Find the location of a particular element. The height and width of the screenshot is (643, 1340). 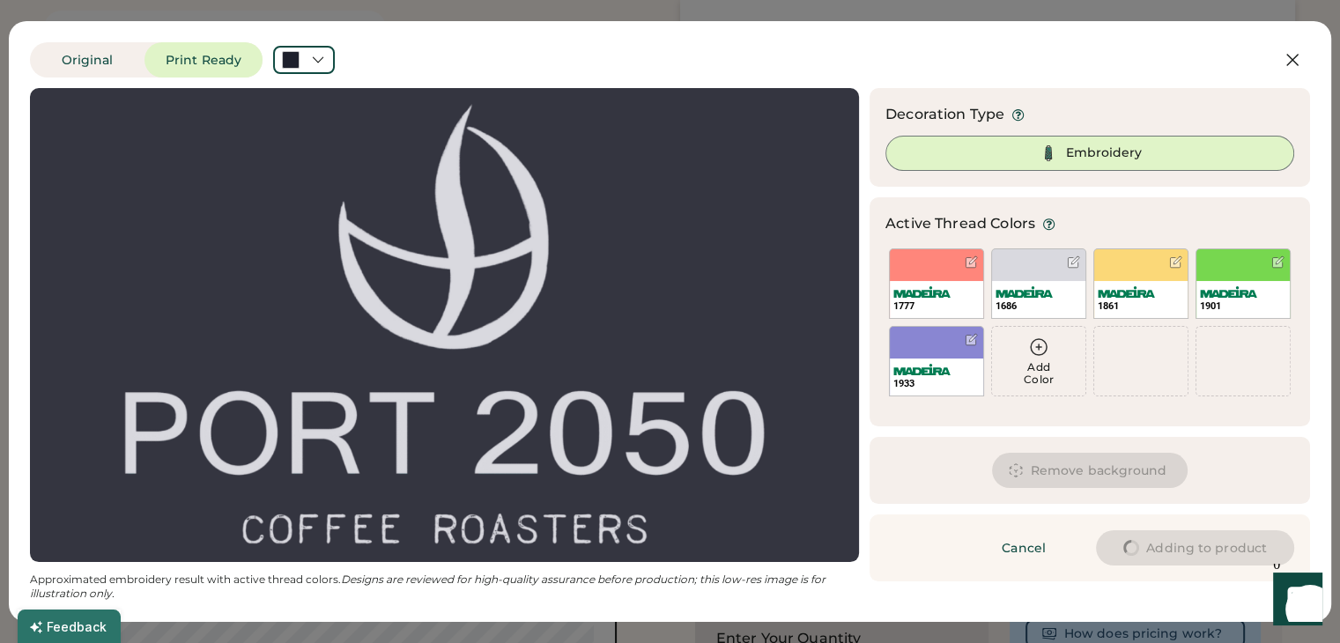

em: Designs are reviewed for high-quality assurance before production; this low-res image is for illu... is located at coordinates (429, 586).